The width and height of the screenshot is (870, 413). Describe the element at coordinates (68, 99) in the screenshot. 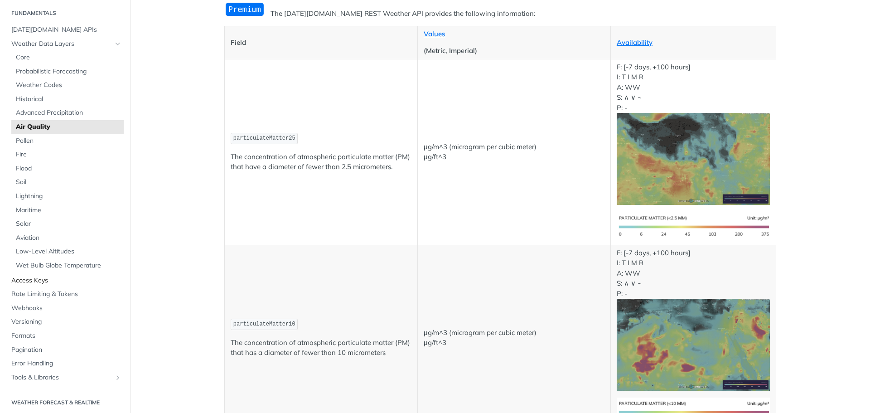

I see `a: Historical` at that location.